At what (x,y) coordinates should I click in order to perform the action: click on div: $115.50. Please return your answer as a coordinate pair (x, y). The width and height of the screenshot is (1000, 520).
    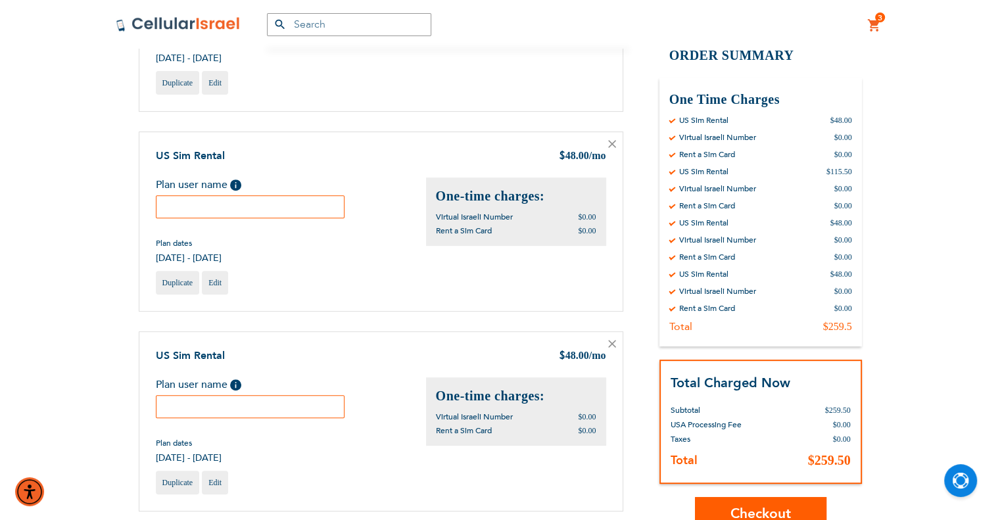
    Looking at the image, I should click on (839, 172).